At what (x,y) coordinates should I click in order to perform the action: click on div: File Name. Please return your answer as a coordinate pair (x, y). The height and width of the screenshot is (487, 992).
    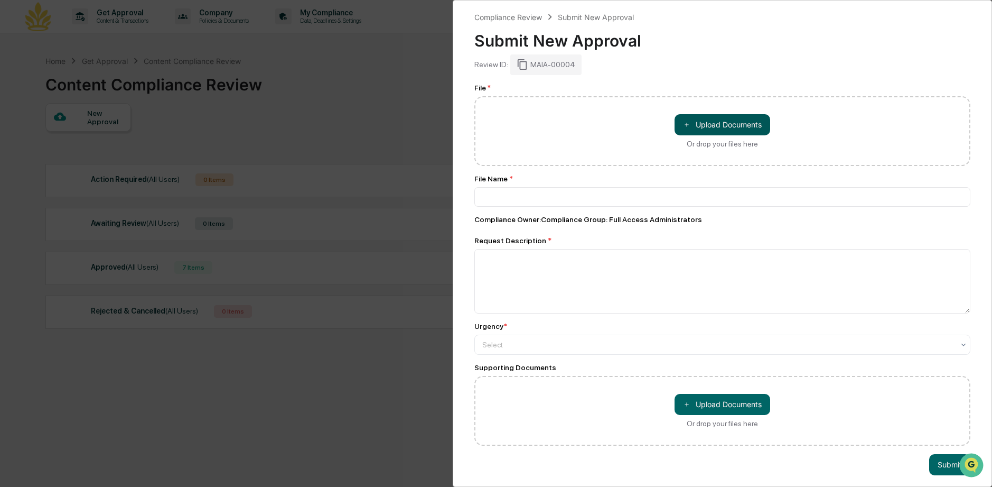
    Looking at the image, I should click on (722, 179).